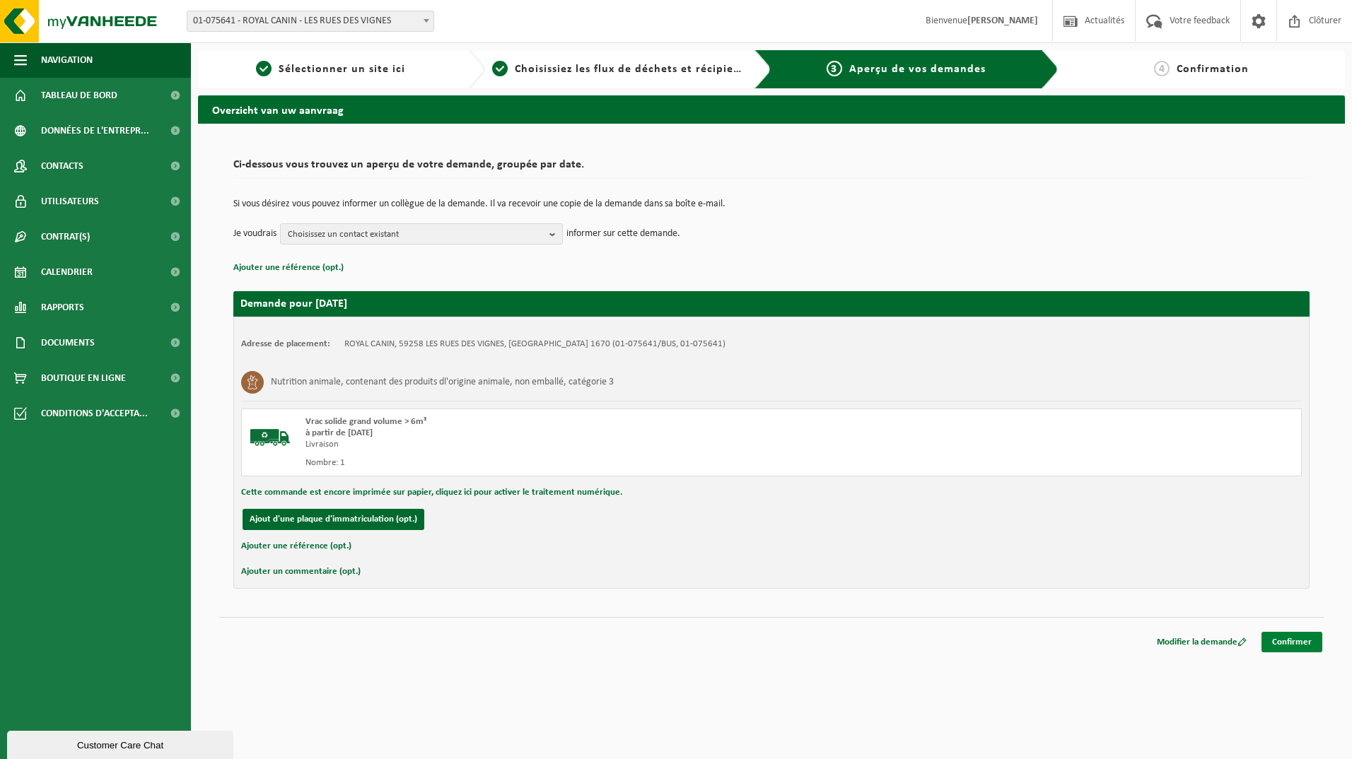 The width and height of the screenshot is (1352, 759). I want to click on span: Contacts, so click(62, 166).